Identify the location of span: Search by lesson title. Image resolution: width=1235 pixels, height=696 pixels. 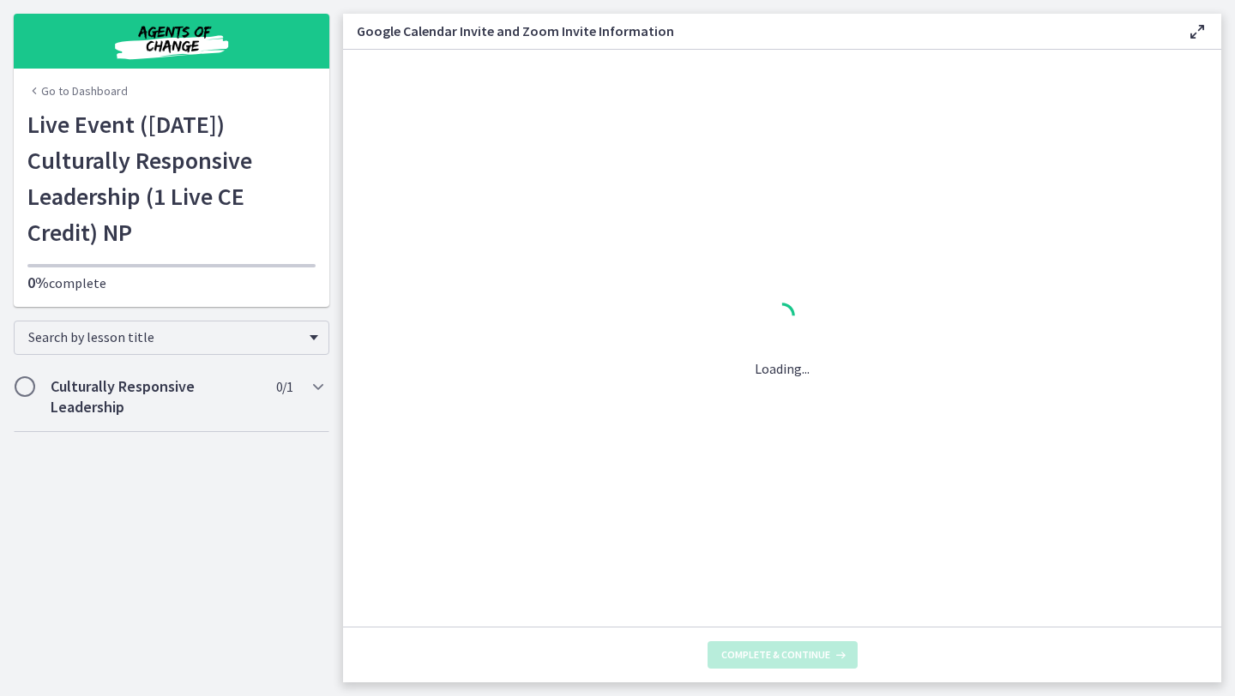
(165, 337).